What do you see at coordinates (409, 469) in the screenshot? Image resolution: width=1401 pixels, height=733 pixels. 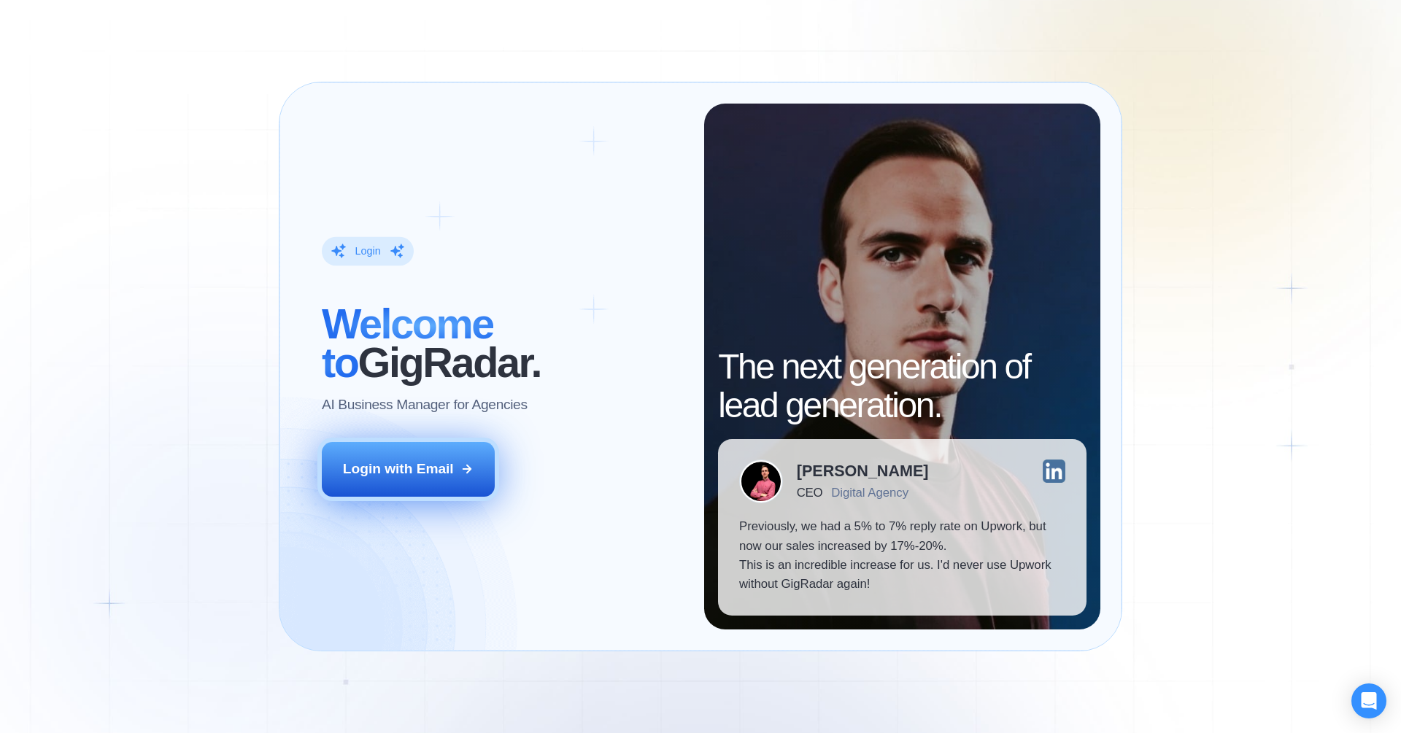 I see `button: Login with Email` at bounding box center [409, 469].